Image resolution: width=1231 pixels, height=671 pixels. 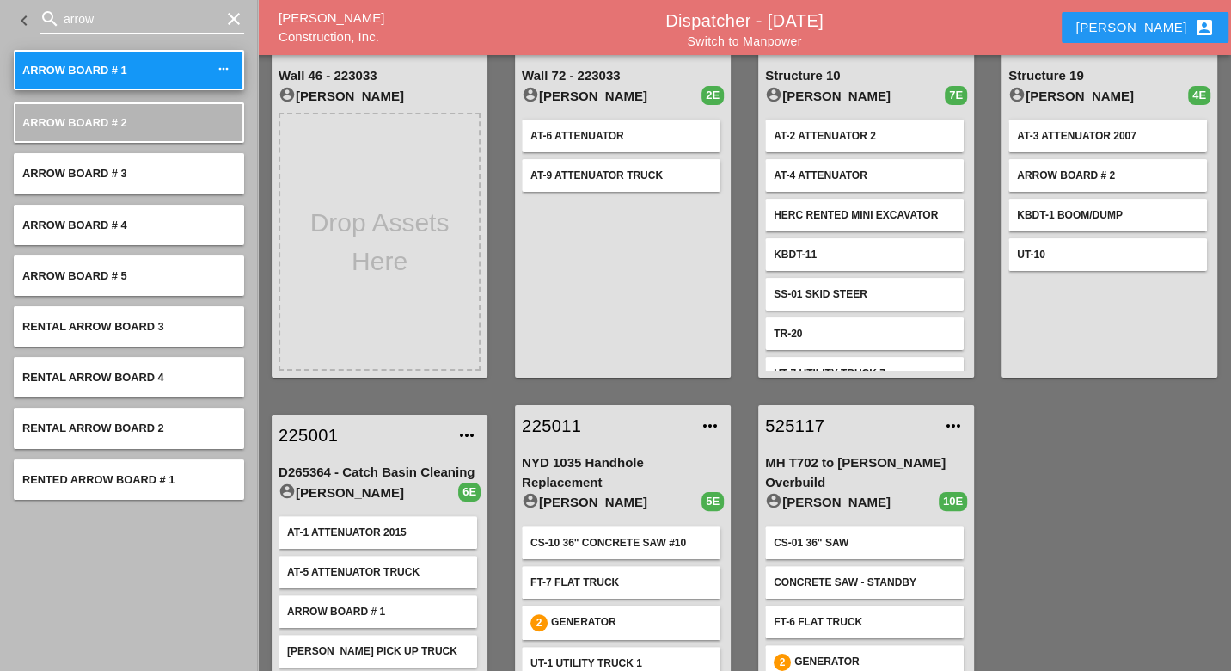 I want to click on div: CS-10 36" Concrete saw #10, so click(x=621, y=542).